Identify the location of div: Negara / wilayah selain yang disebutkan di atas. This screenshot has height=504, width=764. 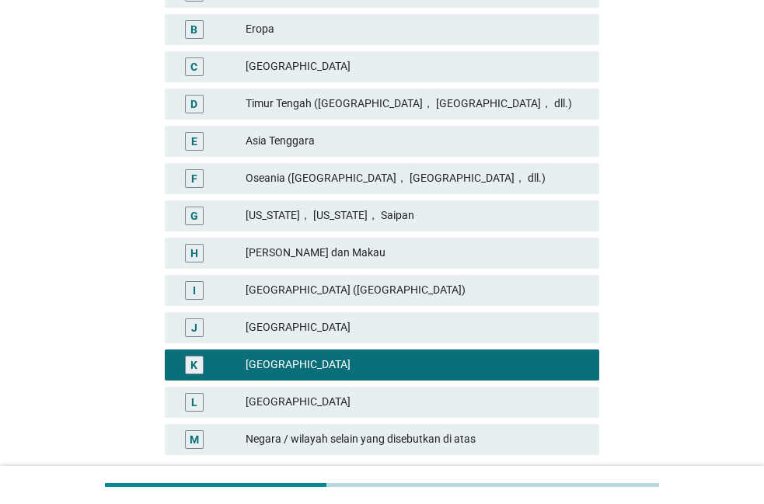
(416, 440).